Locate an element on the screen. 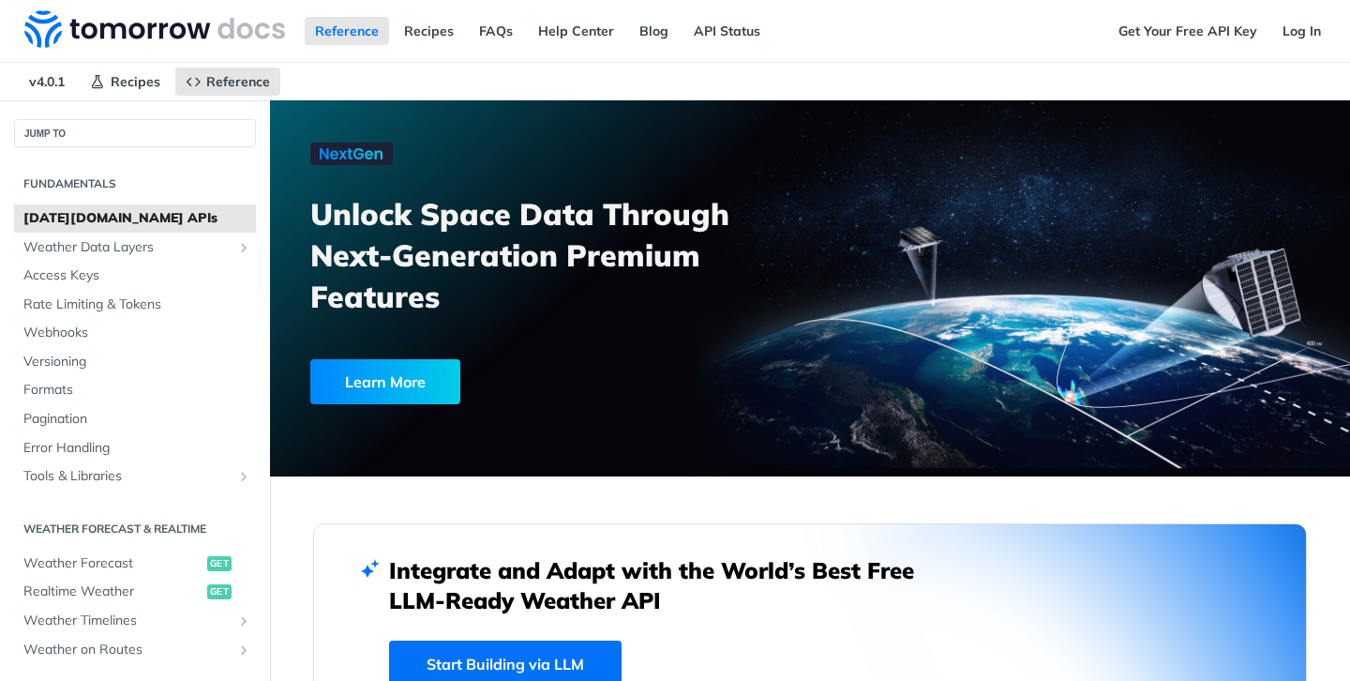  a: Webhooks is located at coordinates (135, 333).